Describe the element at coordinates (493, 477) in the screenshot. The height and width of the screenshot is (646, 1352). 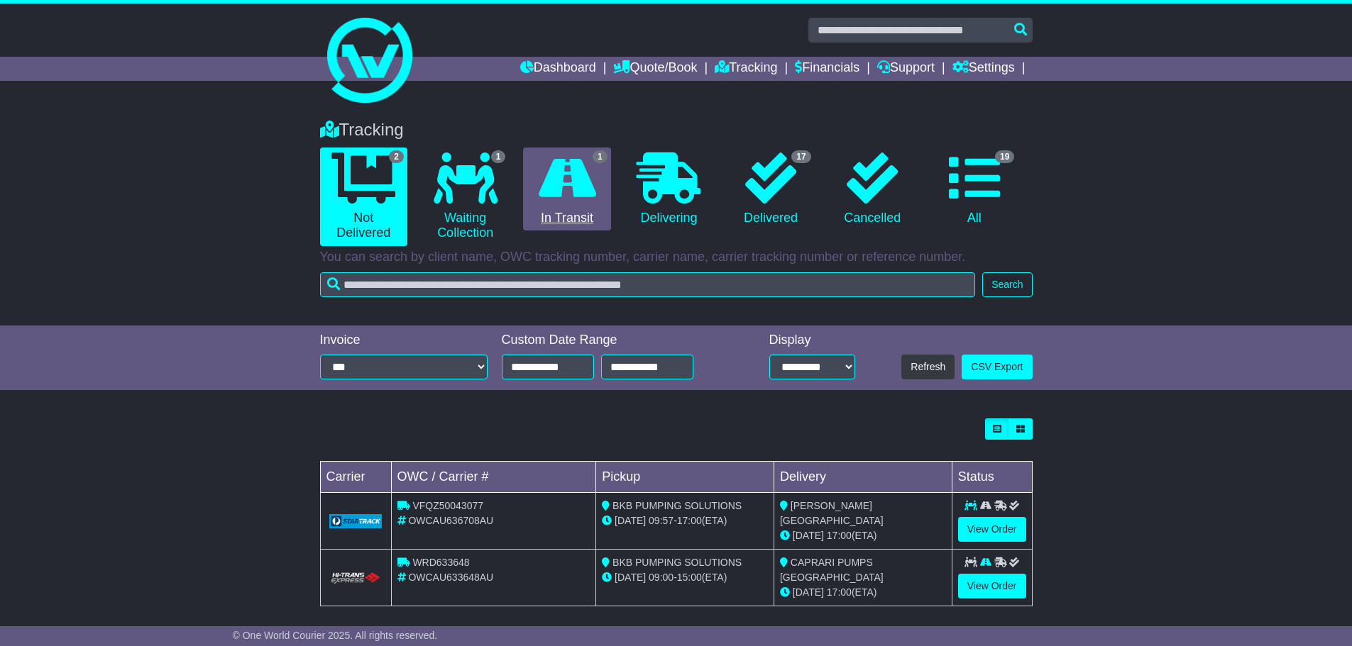
I see `td: OWC / Carrier #` at that location.